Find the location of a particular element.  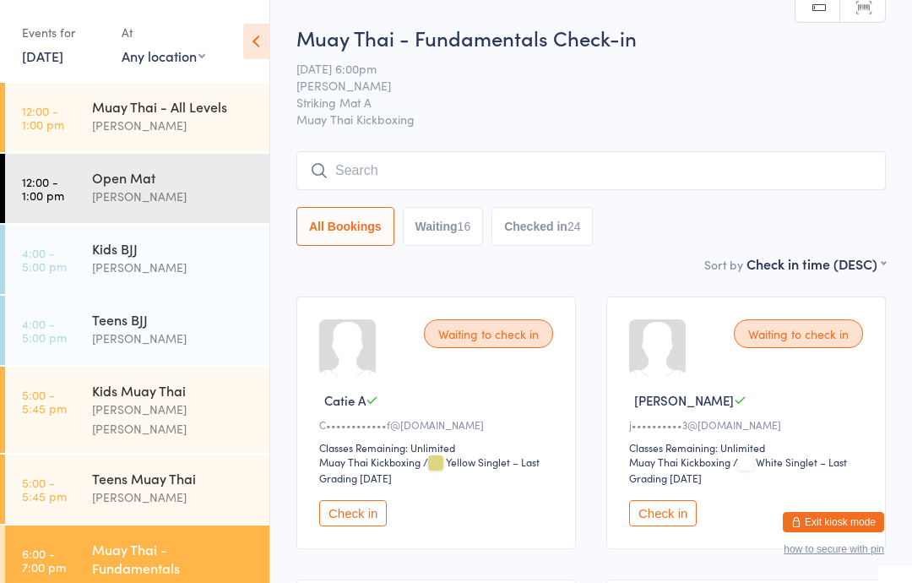

div: At is located at coordinates (163, 32).